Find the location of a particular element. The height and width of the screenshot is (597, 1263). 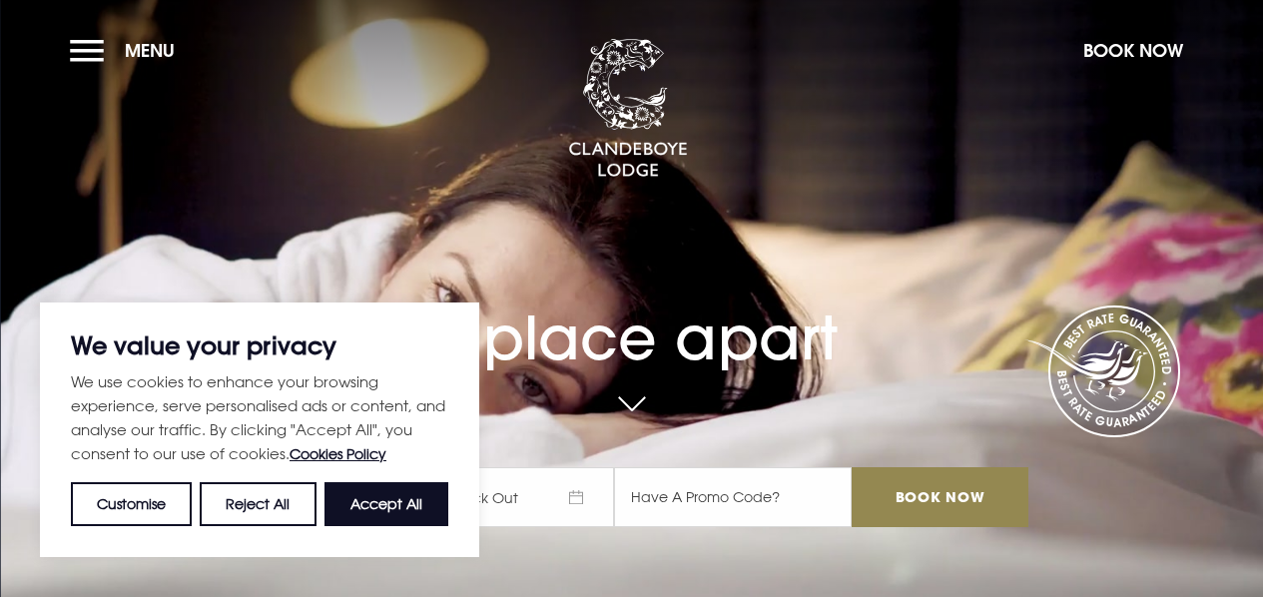

img: Clandeboye Lodge is located at coordinates (628, 109).